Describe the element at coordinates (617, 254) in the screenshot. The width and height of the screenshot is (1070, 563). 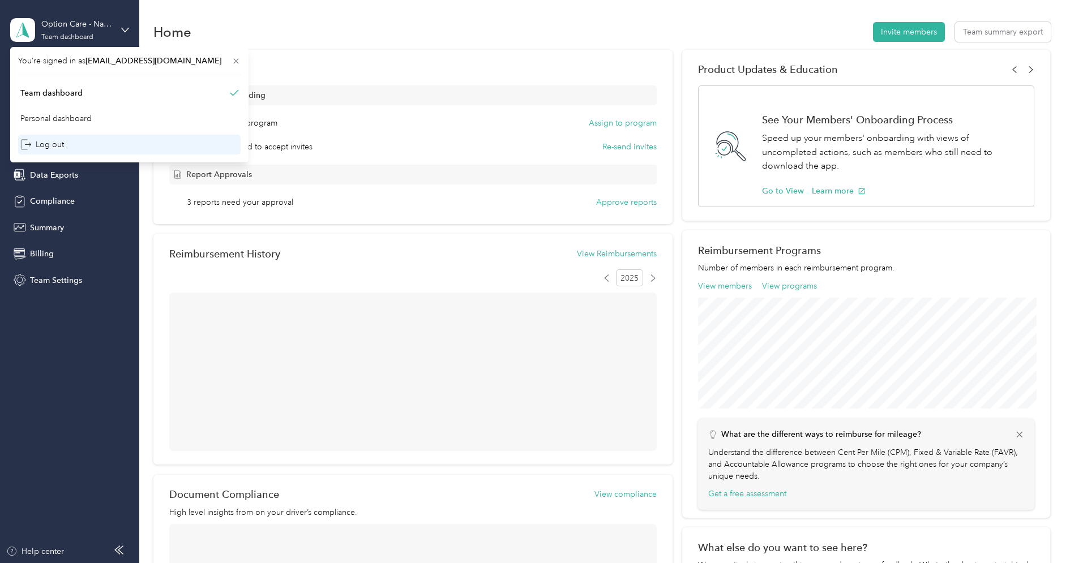
I see `button: View Reimbursements` at that location.